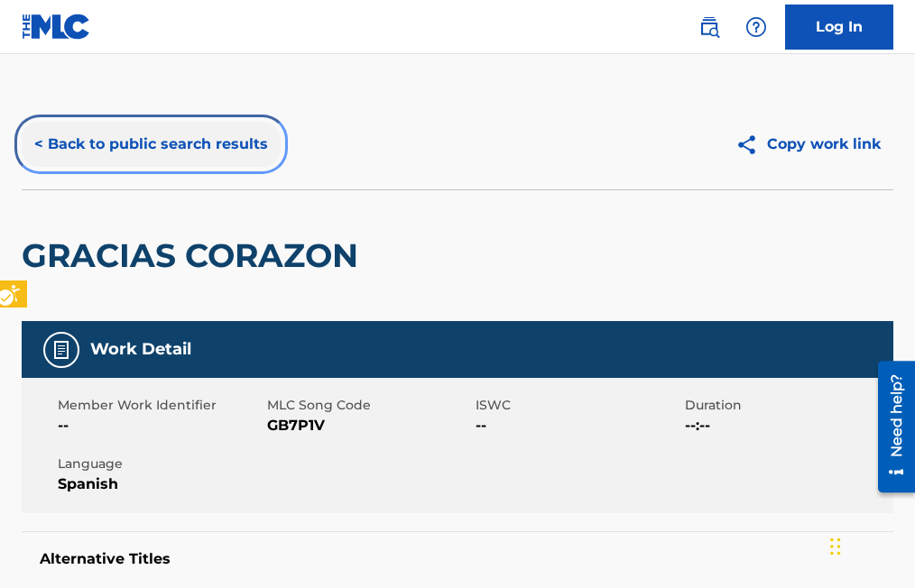 The image size is (915, 588). Describe the element at coordinates (808, 144) in the screenshot. I see `button: Copy work link` at that location.